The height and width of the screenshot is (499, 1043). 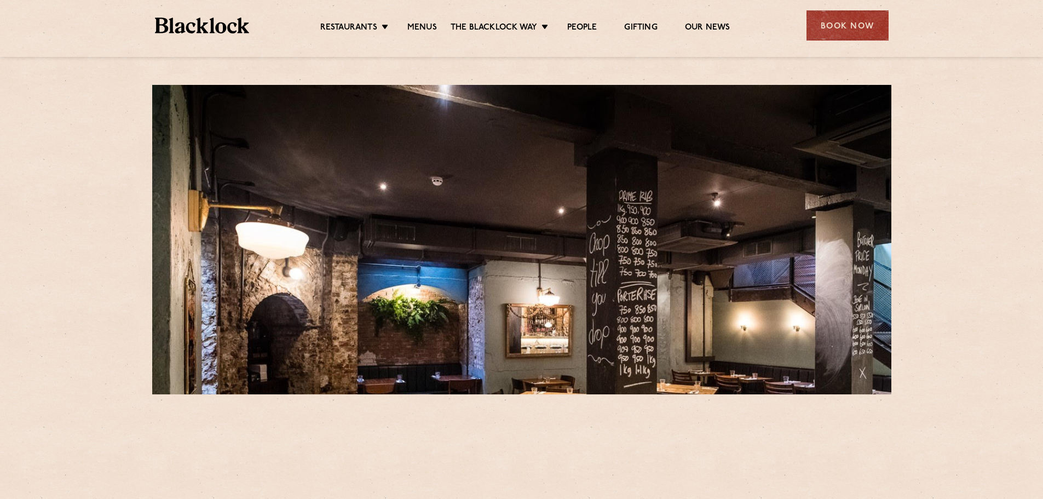 I want to click on a: Menus, so click(x=422, y=28).